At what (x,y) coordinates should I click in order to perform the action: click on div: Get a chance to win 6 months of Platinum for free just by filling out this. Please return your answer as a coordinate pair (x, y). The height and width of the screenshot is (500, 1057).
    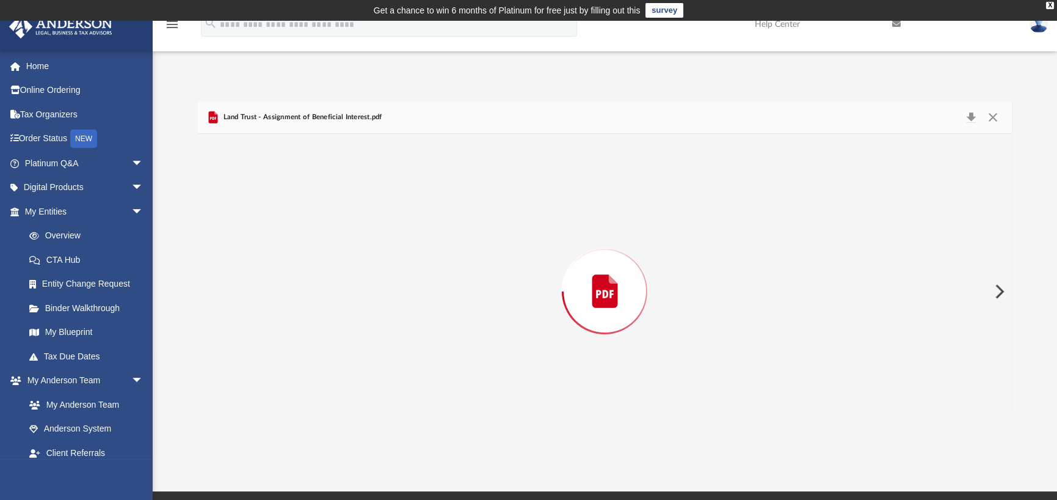
    Looking at the image, I should click on (507, 10).